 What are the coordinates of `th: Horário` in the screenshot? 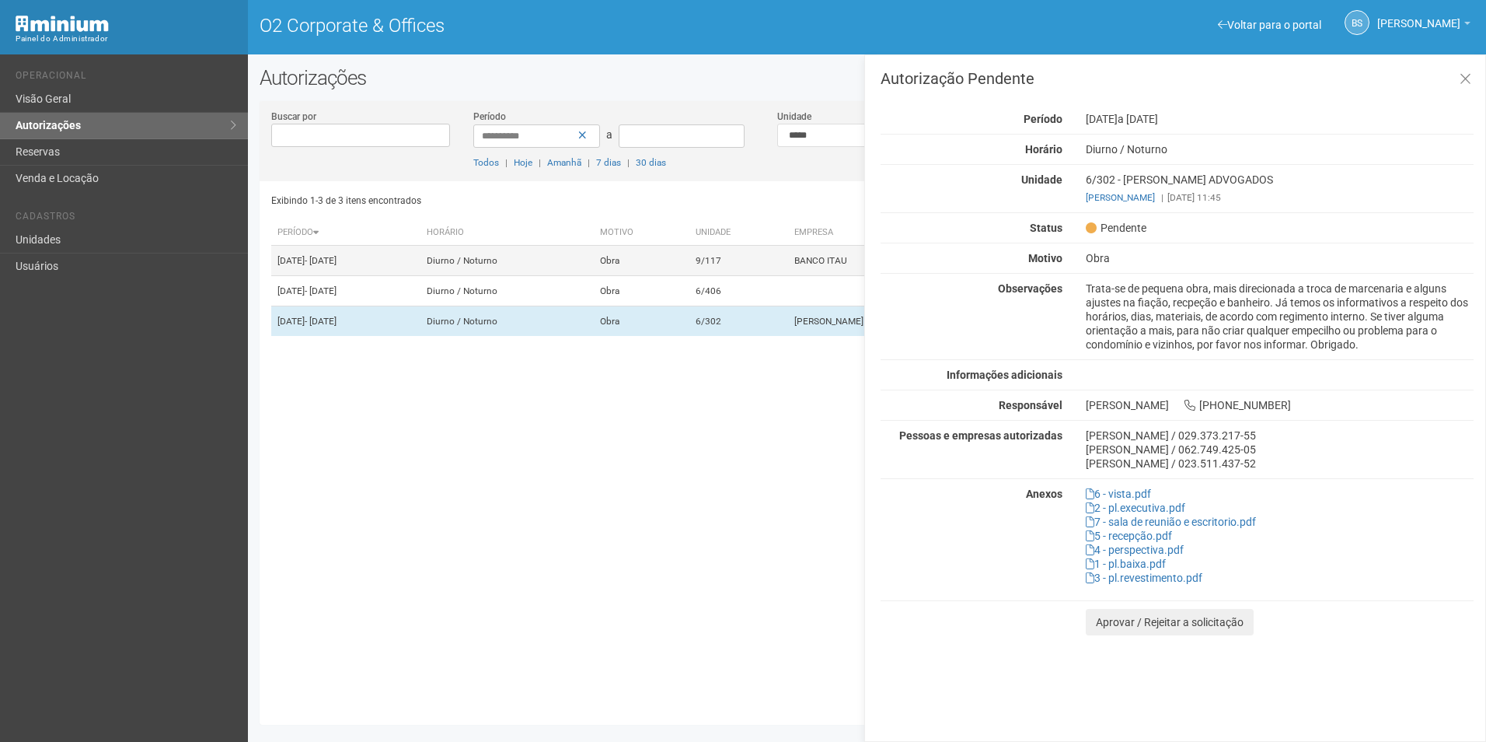 It's located at (507, 232).